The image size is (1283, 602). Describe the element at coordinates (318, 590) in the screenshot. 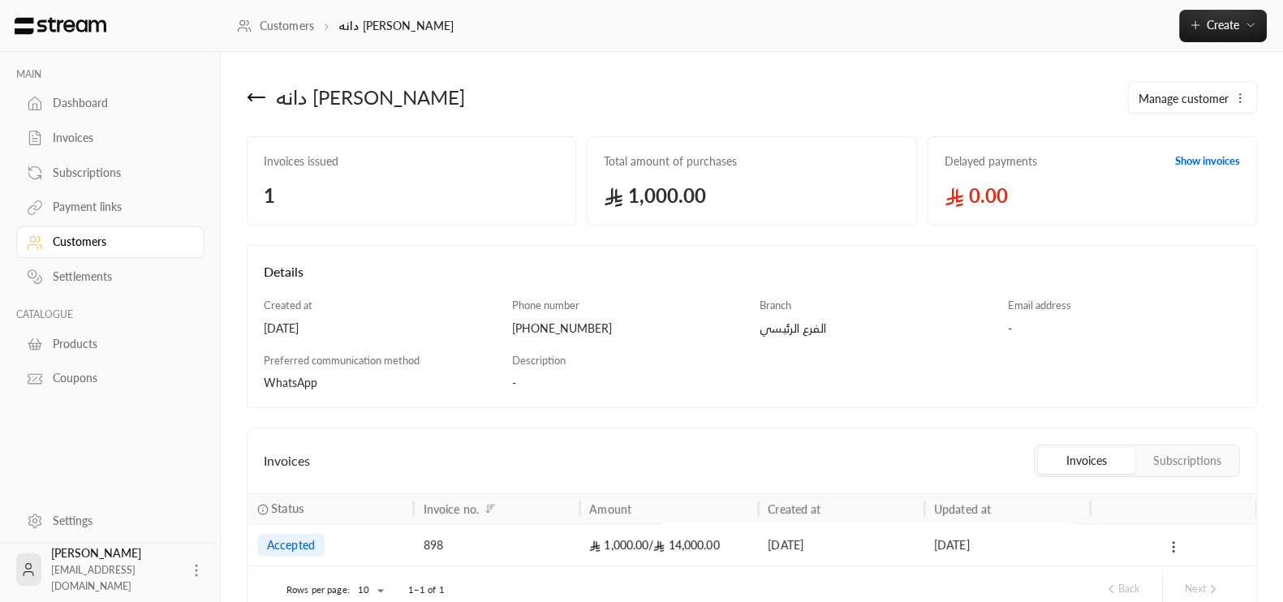

I see `p: Rows per page:` at that location.